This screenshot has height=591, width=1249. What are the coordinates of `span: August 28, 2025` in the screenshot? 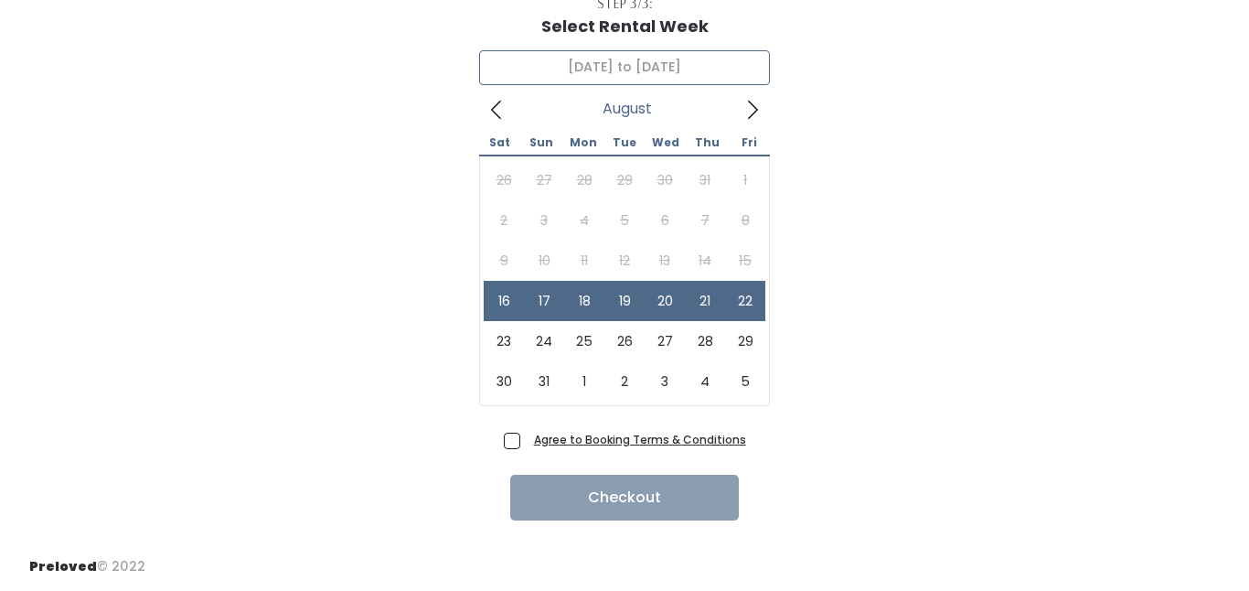 It's located at (705, 341).